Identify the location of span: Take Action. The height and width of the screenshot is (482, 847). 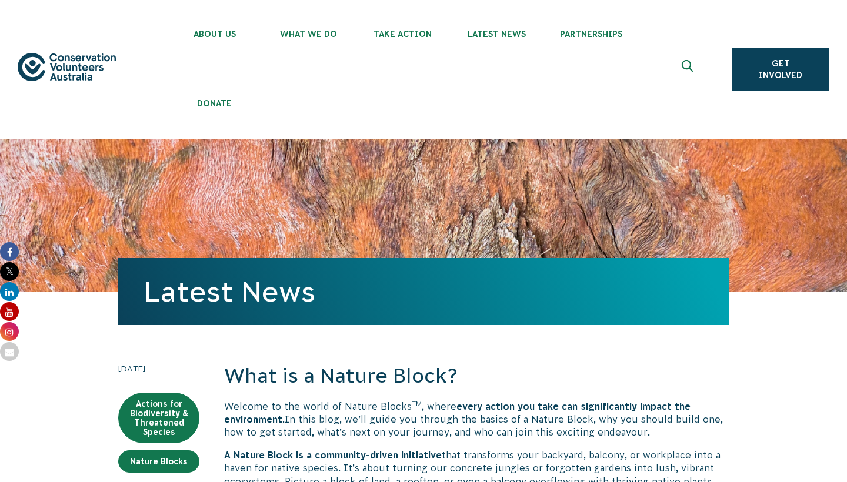
(403, 34).